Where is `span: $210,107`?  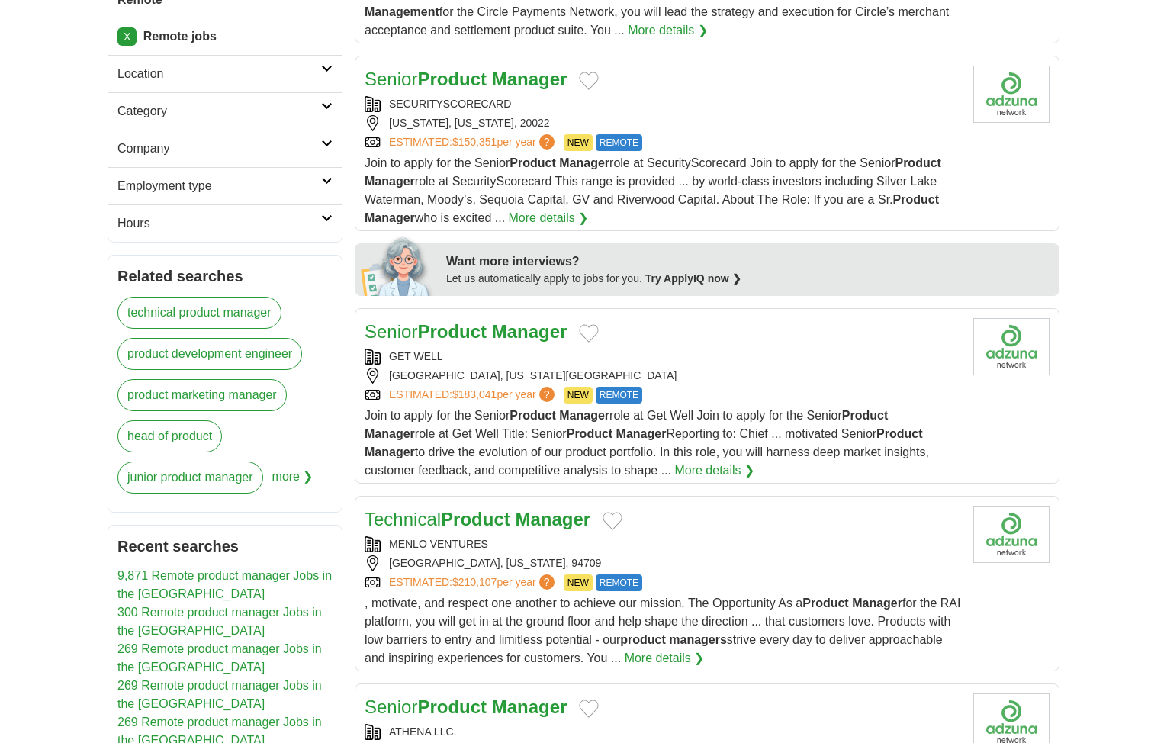
span: $210,107 is located at coordinates (475, 582).